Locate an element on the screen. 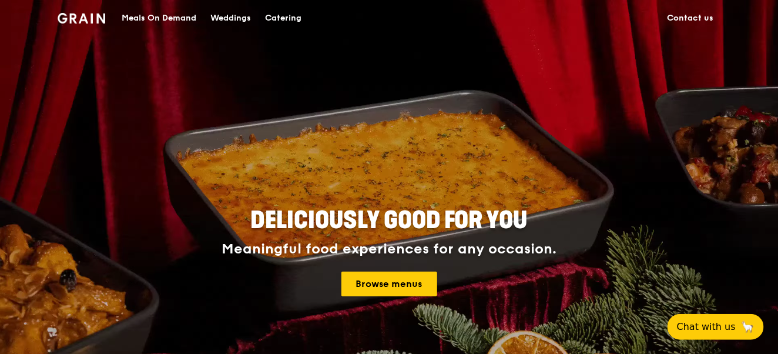  a: Catering is located at coordinates (283, 18).